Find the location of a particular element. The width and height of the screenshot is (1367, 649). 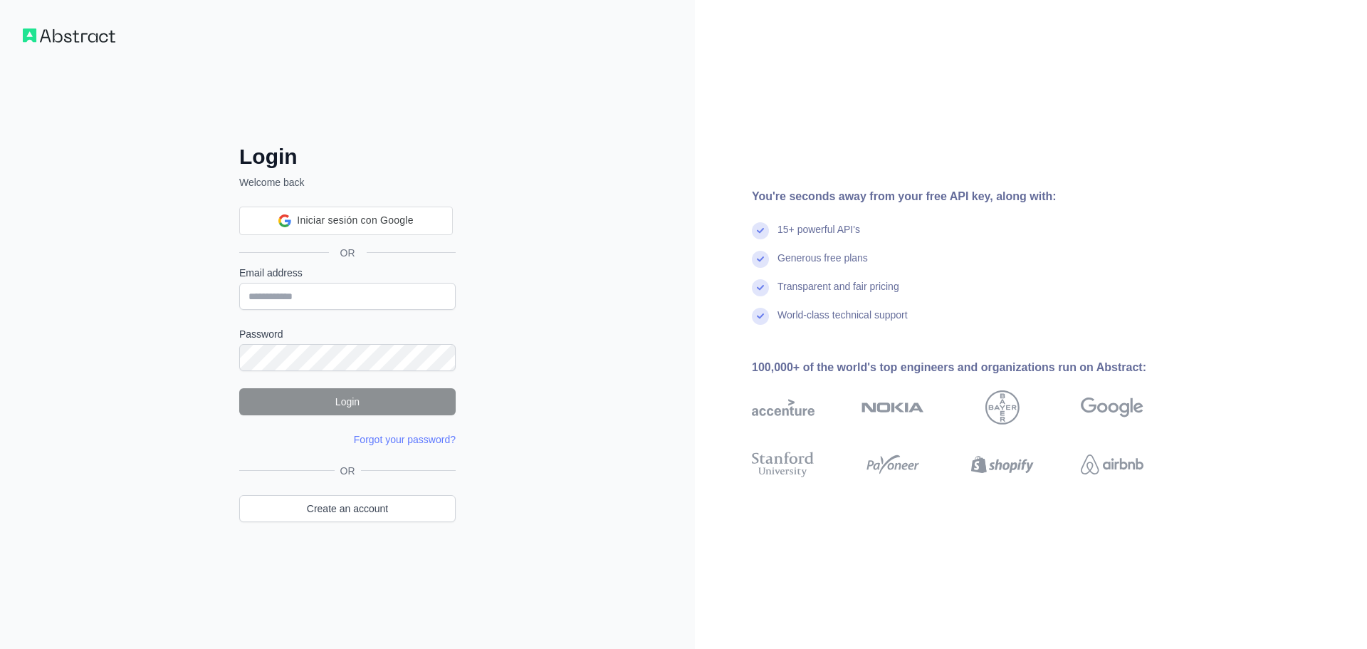

img: payoneer is located at coordinates (893, 464).